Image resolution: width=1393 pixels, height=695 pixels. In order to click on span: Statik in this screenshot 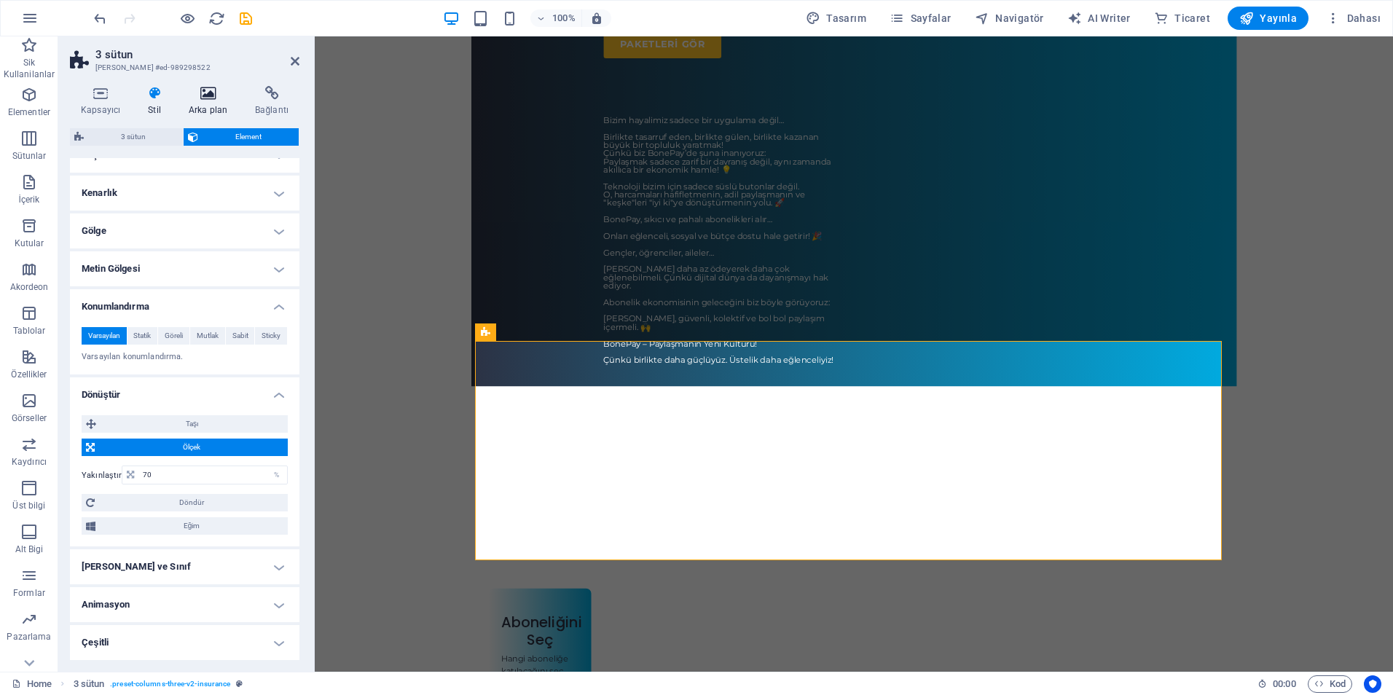, I will do `click(142, 336)`.